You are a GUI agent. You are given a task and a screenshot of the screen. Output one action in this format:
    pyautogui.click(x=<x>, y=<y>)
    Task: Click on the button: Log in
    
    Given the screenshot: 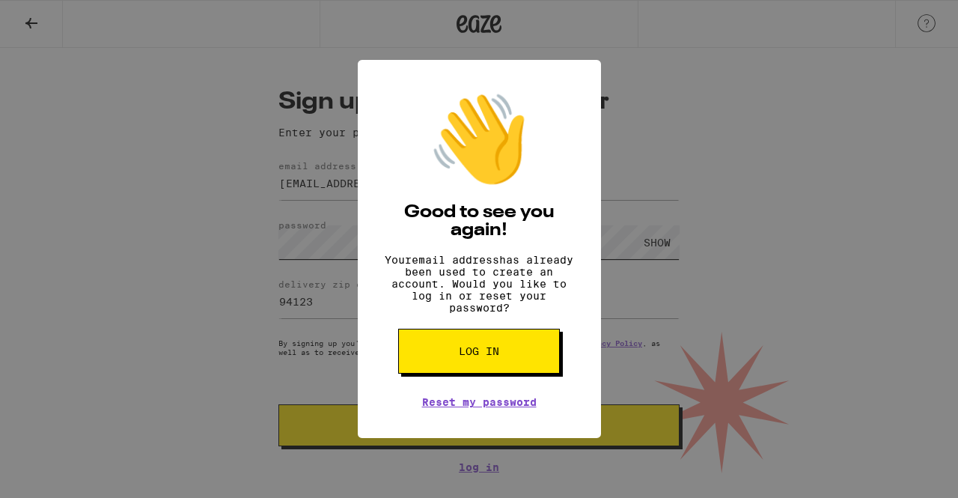 What is the action you would take?
    pyautogui.click(x=479, y=351)
    